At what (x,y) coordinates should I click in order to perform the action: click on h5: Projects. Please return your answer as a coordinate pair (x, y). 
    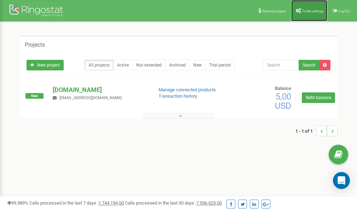
    Looking at the image, I should click on (35, 45).